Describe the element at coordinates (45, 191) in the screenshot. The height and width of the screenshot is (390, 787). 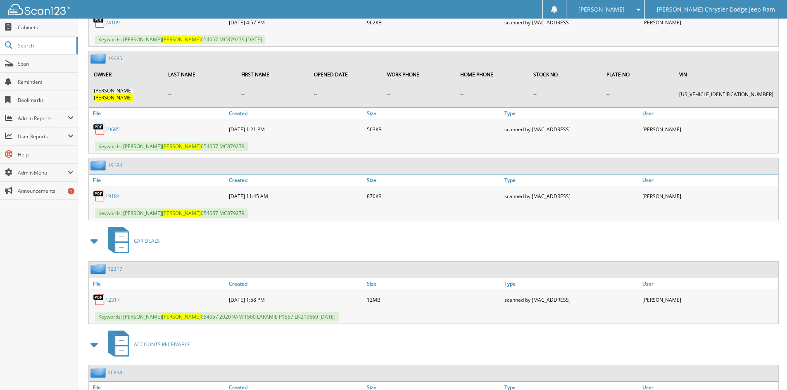
I see `span: Announcements` at that location.